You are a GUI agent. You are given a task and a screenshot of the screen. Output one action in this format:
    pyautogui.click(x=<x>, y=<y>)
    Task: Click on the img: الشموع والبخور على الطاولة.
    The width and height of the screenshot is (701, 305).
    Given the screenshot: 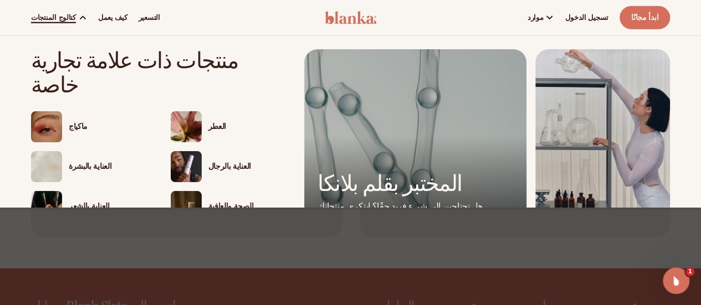 What is the action you would take?
    pyautogui.click(x=186, y=207)
    